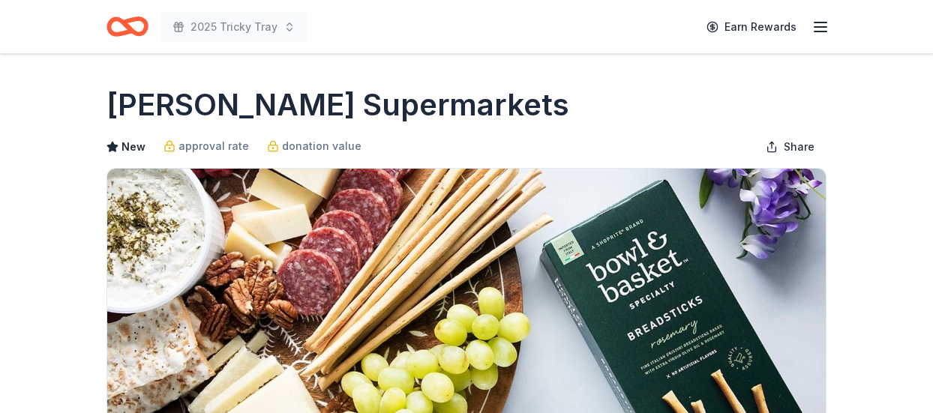  I want to click on a: Home, so click(127, 26).